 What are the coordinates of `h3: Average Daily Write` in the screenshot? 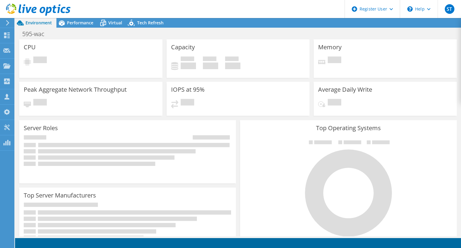 It's located at (345, 89).